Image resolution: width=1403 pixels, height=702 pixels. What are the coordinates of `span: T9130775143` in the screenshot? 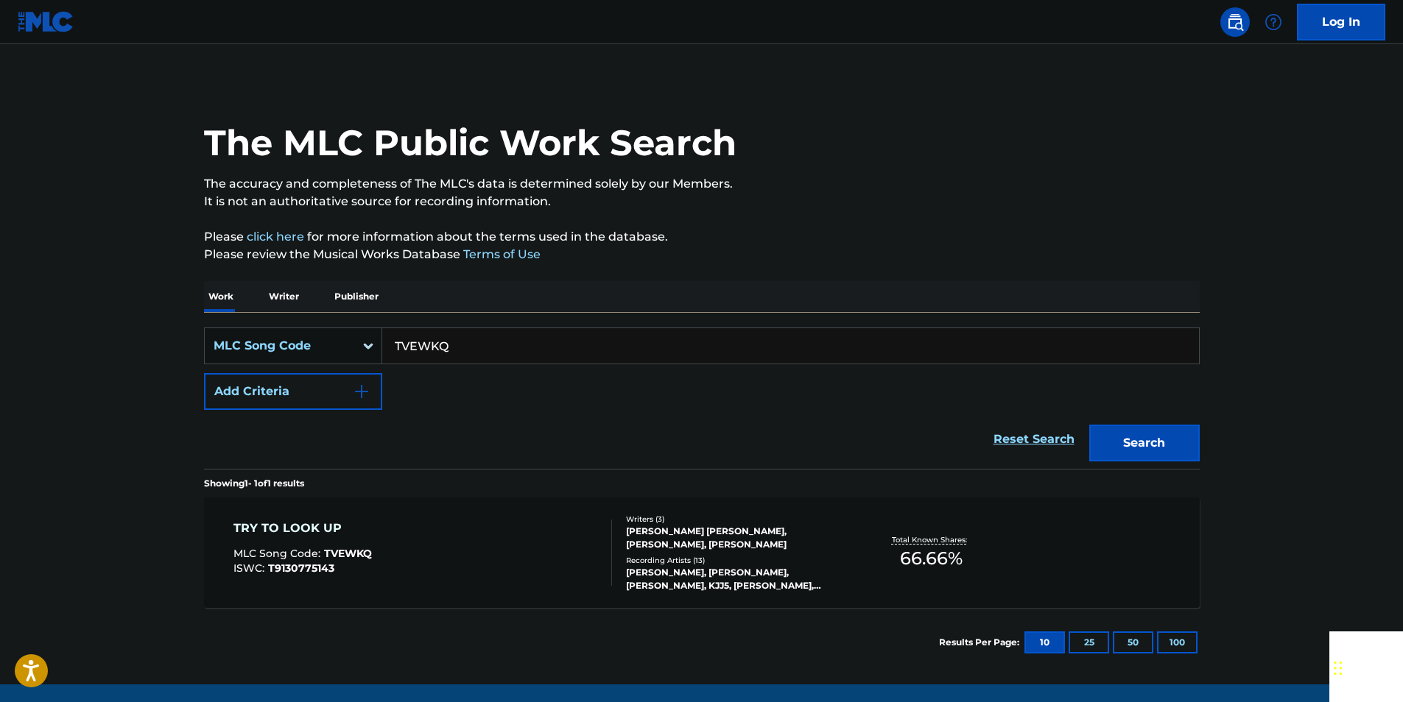 It's located at (301, 568).